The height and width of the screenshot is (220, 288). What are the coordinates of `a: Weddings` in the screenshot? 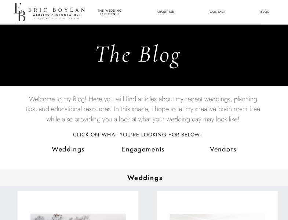 It's located at (68, 149).